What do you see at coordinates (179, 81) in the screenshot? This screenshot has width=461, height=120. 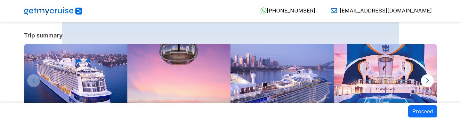 I see `img: north-star-sunset-ovation-of-the-seas.jpg` at bounding box center [179, 81].